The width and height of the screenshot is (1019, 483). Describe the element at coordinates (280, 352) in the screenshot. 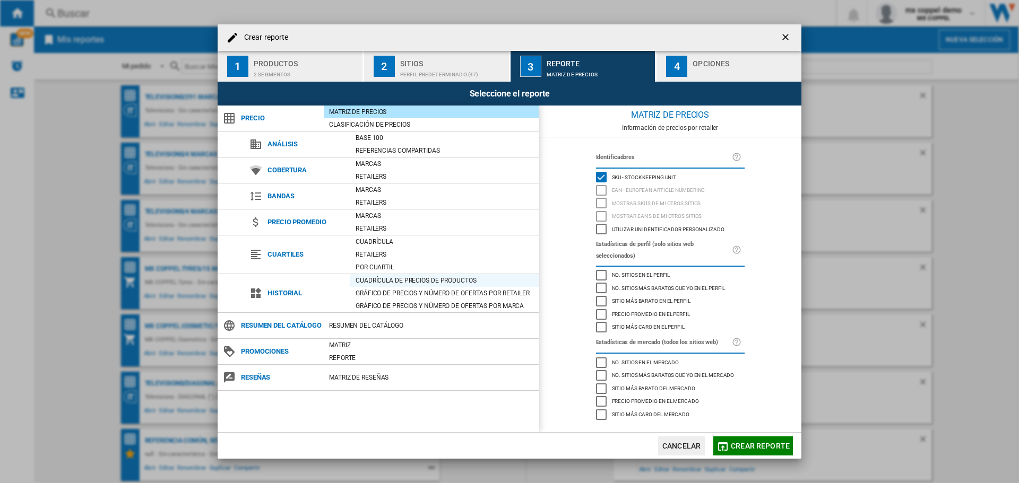

I see `span: Promociones` at that location.